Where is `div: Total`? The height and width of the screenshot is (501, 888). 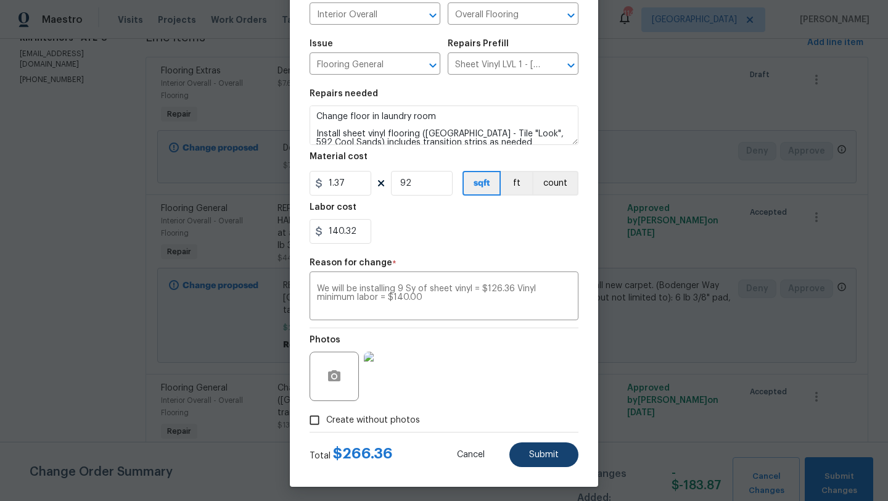
div: Total is located at coordinates (351, 454).